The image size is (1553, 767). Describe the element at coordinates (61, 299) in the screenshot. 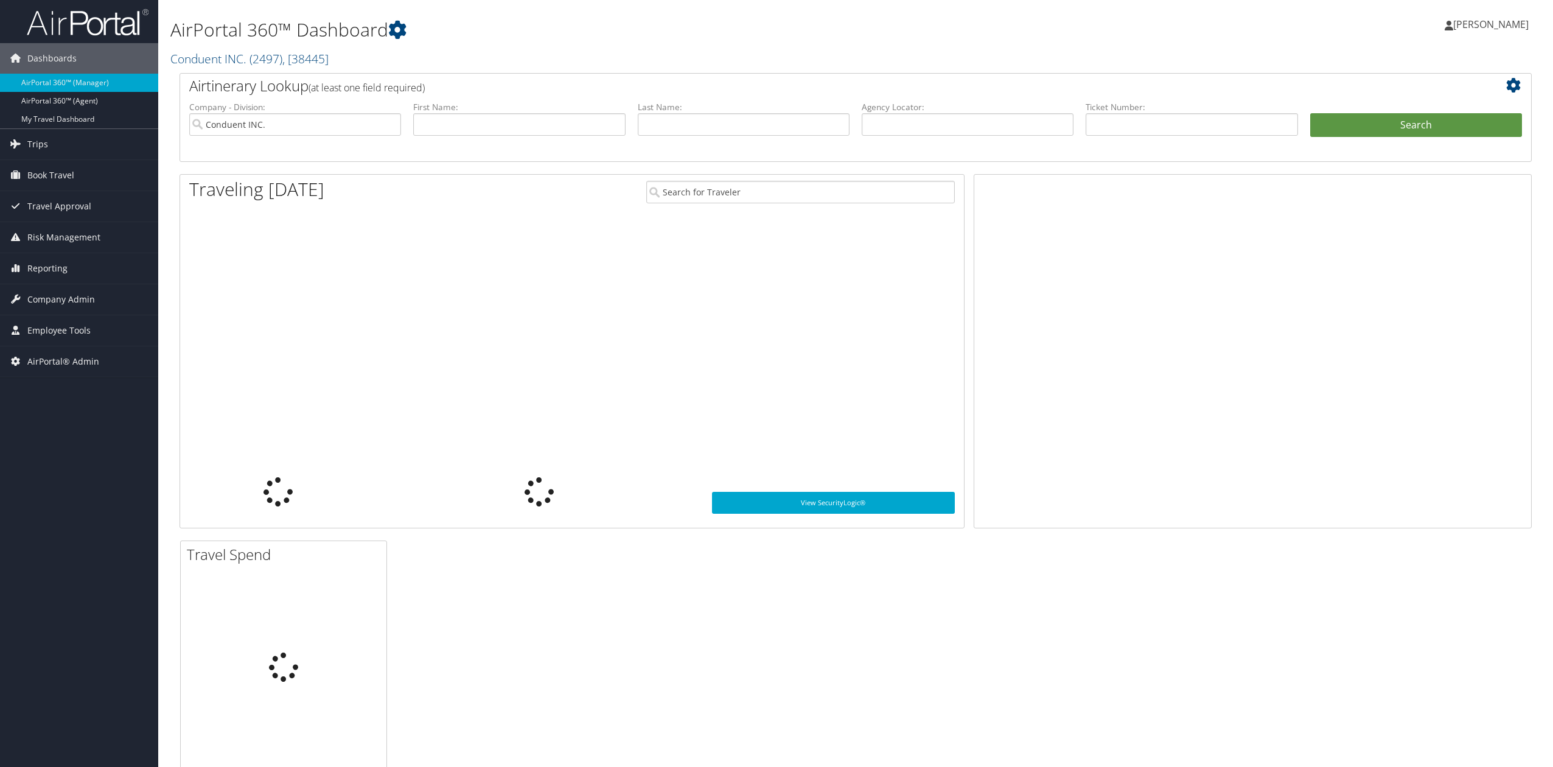

I see `span: Company Admin` at that location.